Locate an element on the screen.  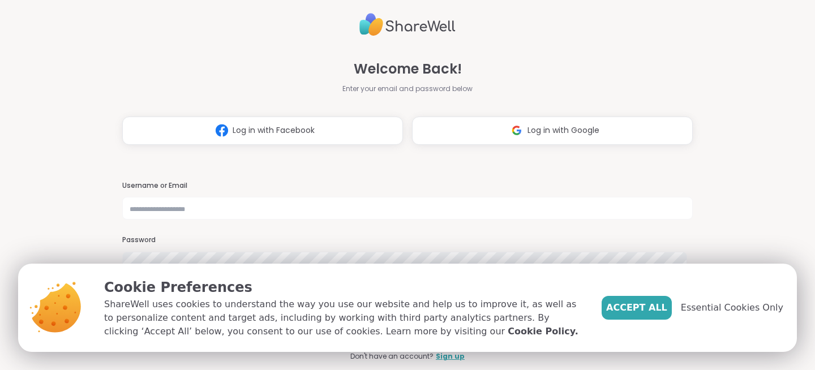
h3: Password is located at coordinates (408, 240).